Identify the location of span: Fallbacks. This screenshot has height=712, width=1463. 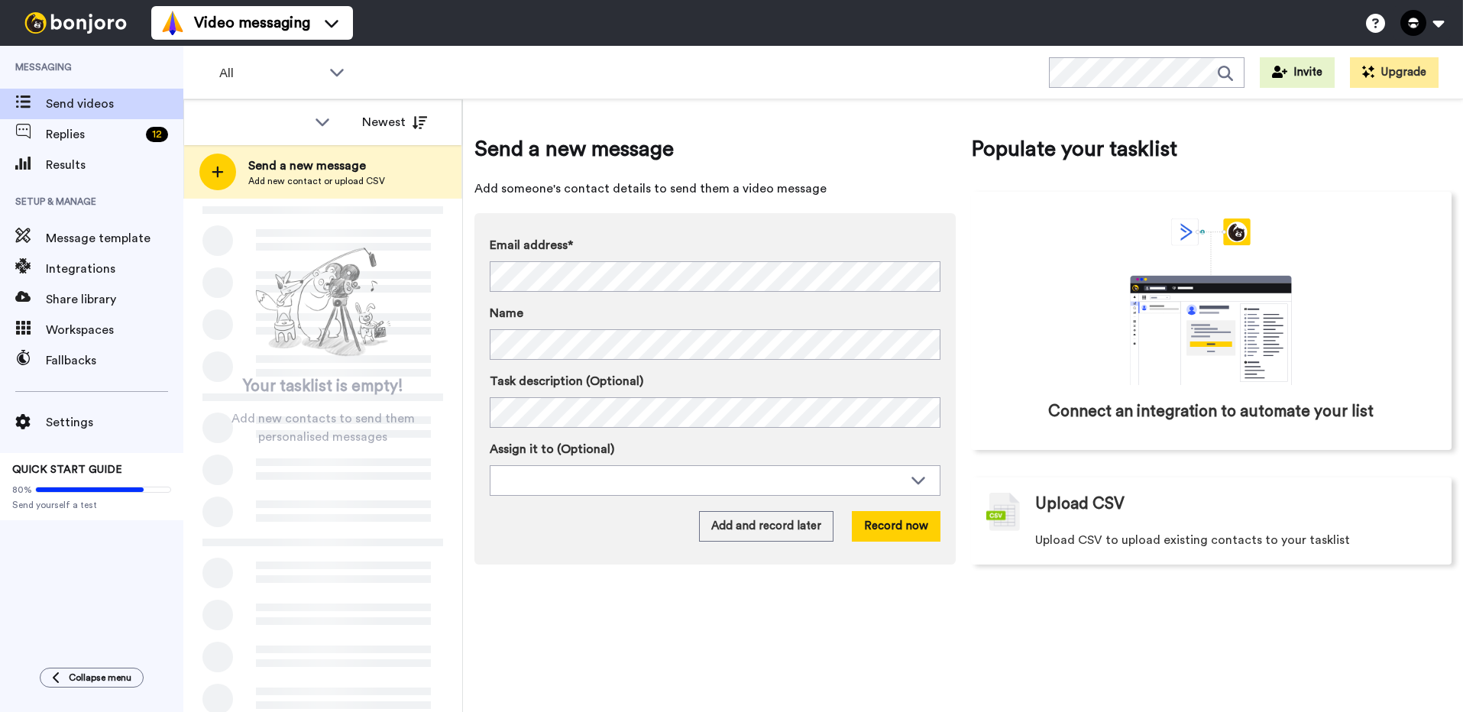
(115, 361).